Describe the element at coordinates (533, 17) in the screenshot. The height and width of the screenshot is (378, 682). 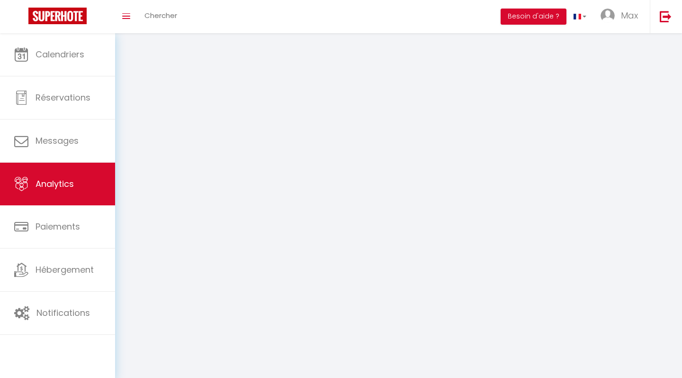
I see `button: Besoin d'aide ?` at that location.